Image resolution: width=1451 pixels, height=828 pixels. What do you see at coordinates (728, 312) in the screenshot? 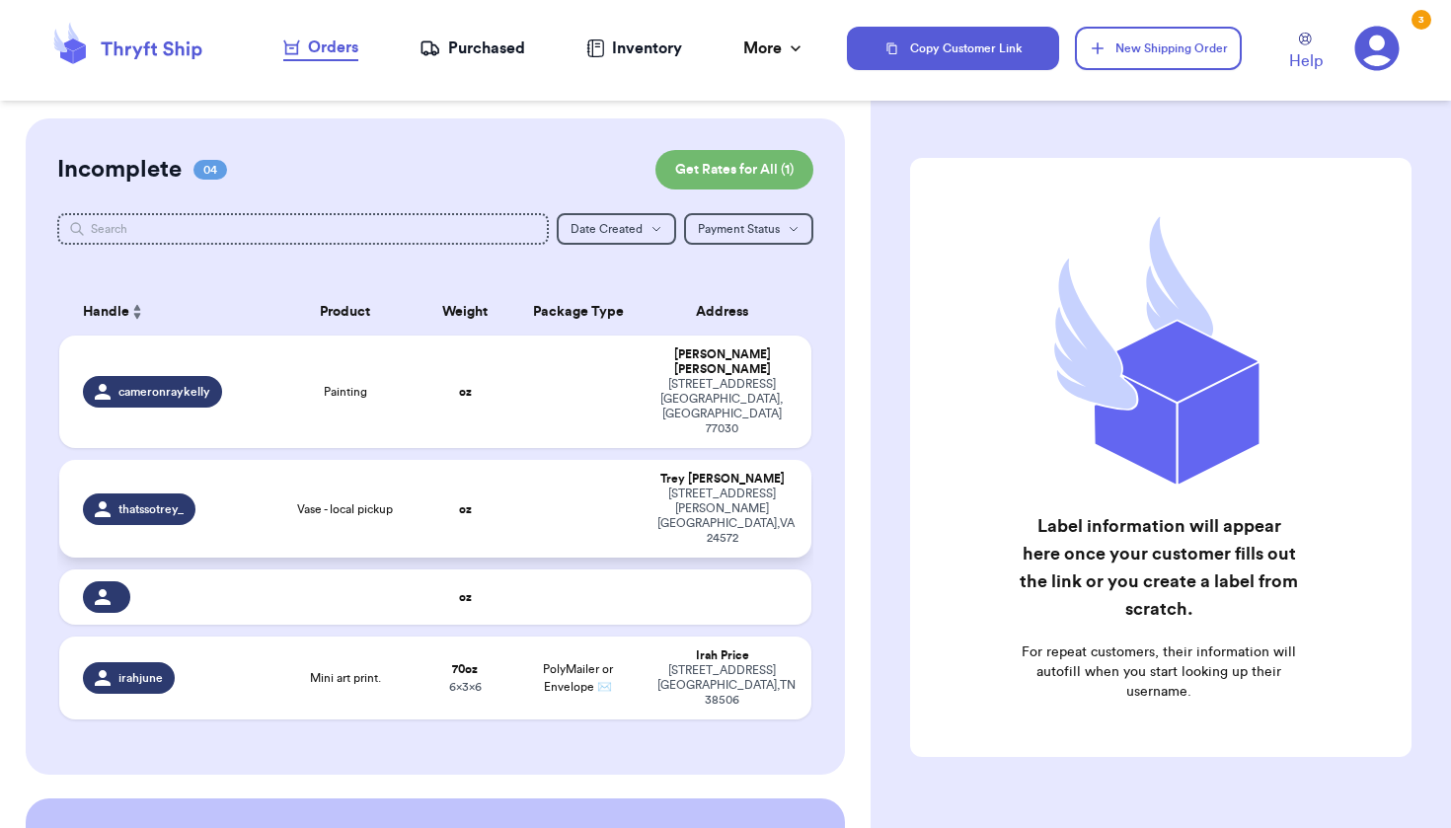
I see `th: Address` at bounding box center [728, 312].